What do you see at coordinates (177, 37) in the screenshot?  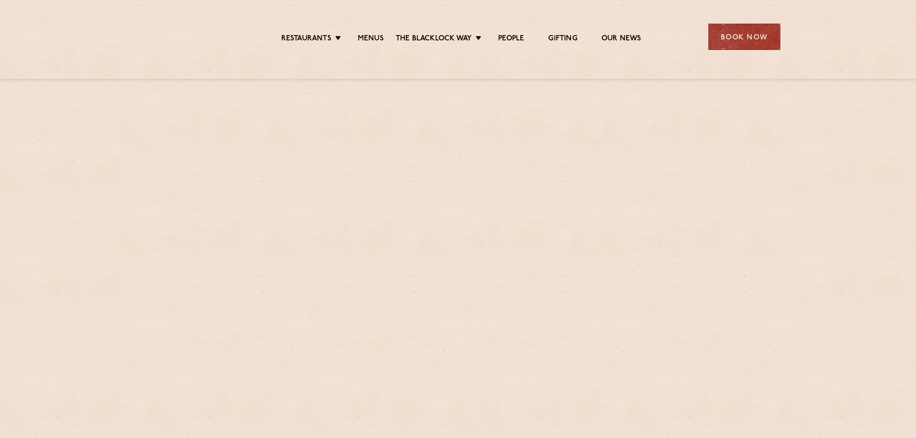 I see `img: svg%3E` at bounding box center [177, 37].